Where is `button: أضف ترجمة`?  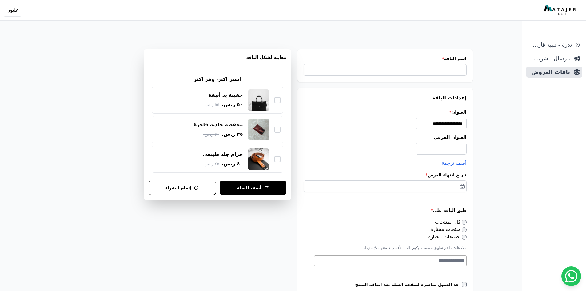
button: أضف ترجمة is located at coordinates (454, 163).